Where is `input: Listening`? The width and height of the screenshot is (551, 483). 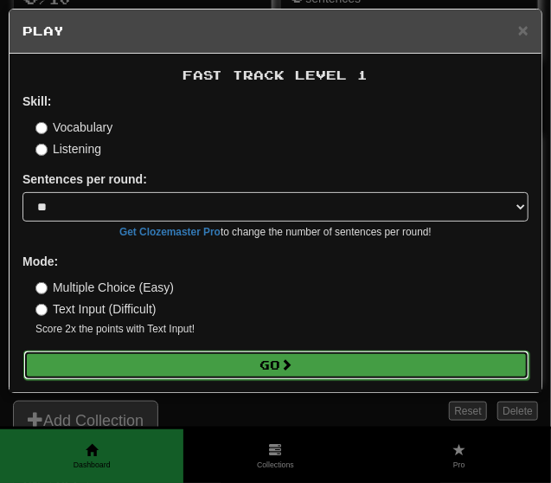
input: Listening is located at coordinates (42, 150).